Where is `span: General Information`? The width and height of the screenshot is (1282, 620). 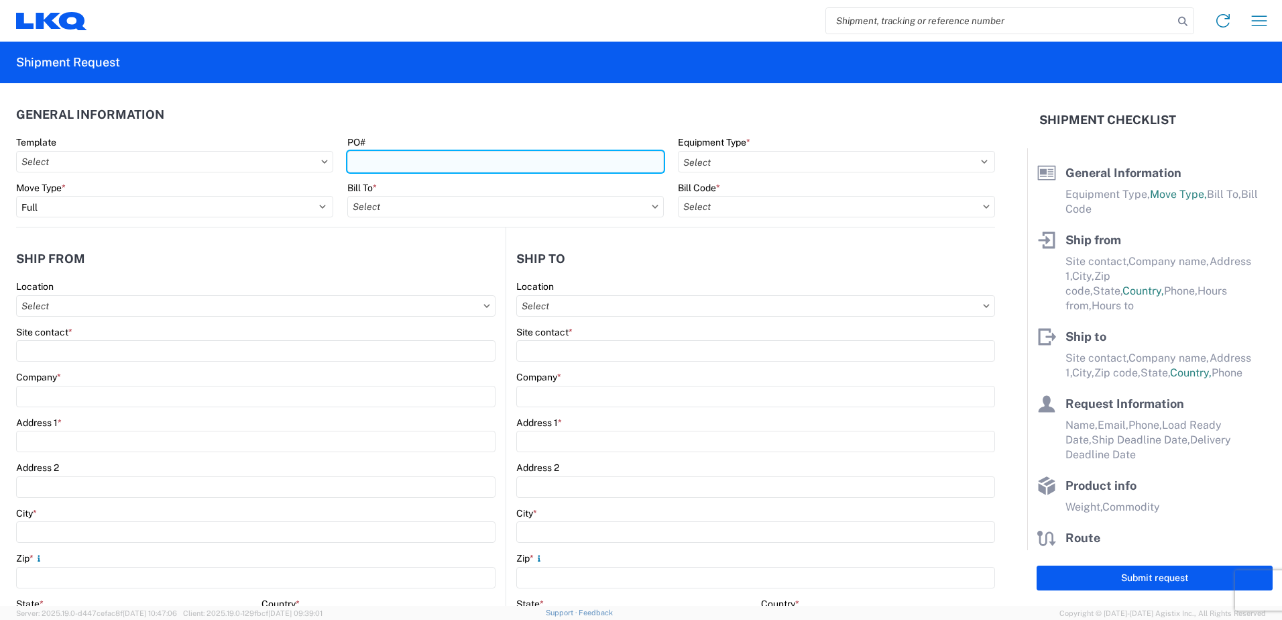
span: General Information is located at coordinates (1123, 172).